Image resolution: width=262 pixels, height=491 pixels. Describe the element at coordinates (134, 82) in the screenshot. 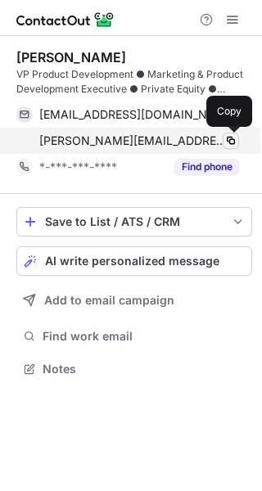

I see `div: VP Product Development ● Marketing & Product Development Executive ● Private Equity ● Strategy ● CPG` at that location.